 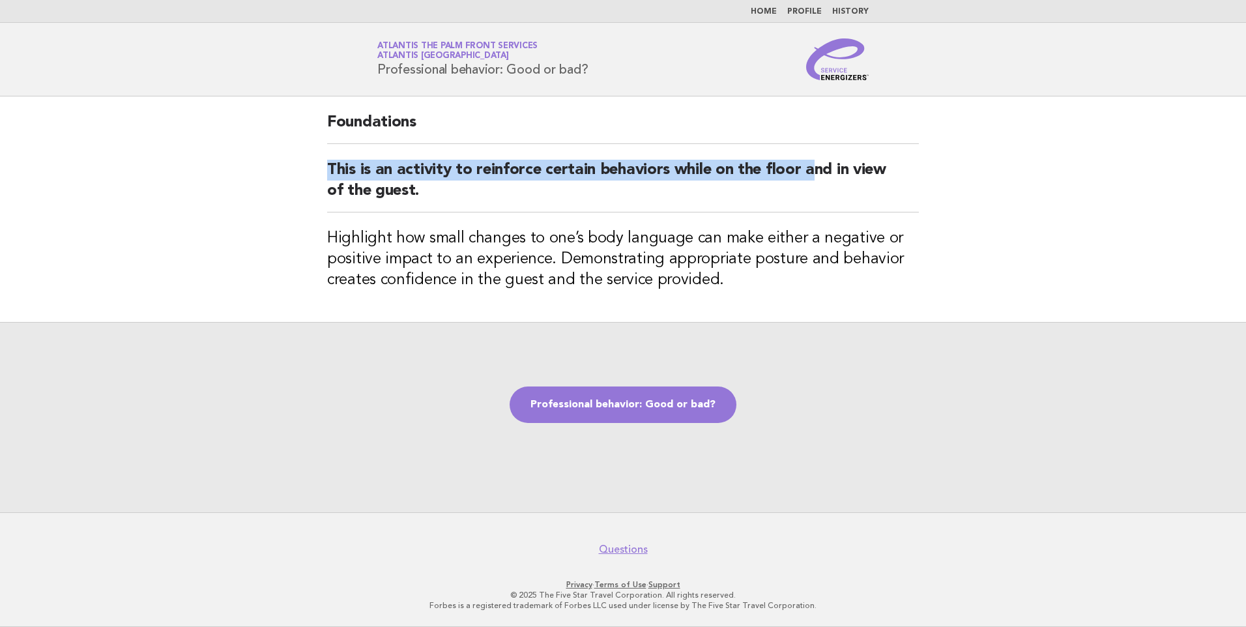 I want to click on a: Professional behavior: Good or bad?, so click(x=623, y=405).